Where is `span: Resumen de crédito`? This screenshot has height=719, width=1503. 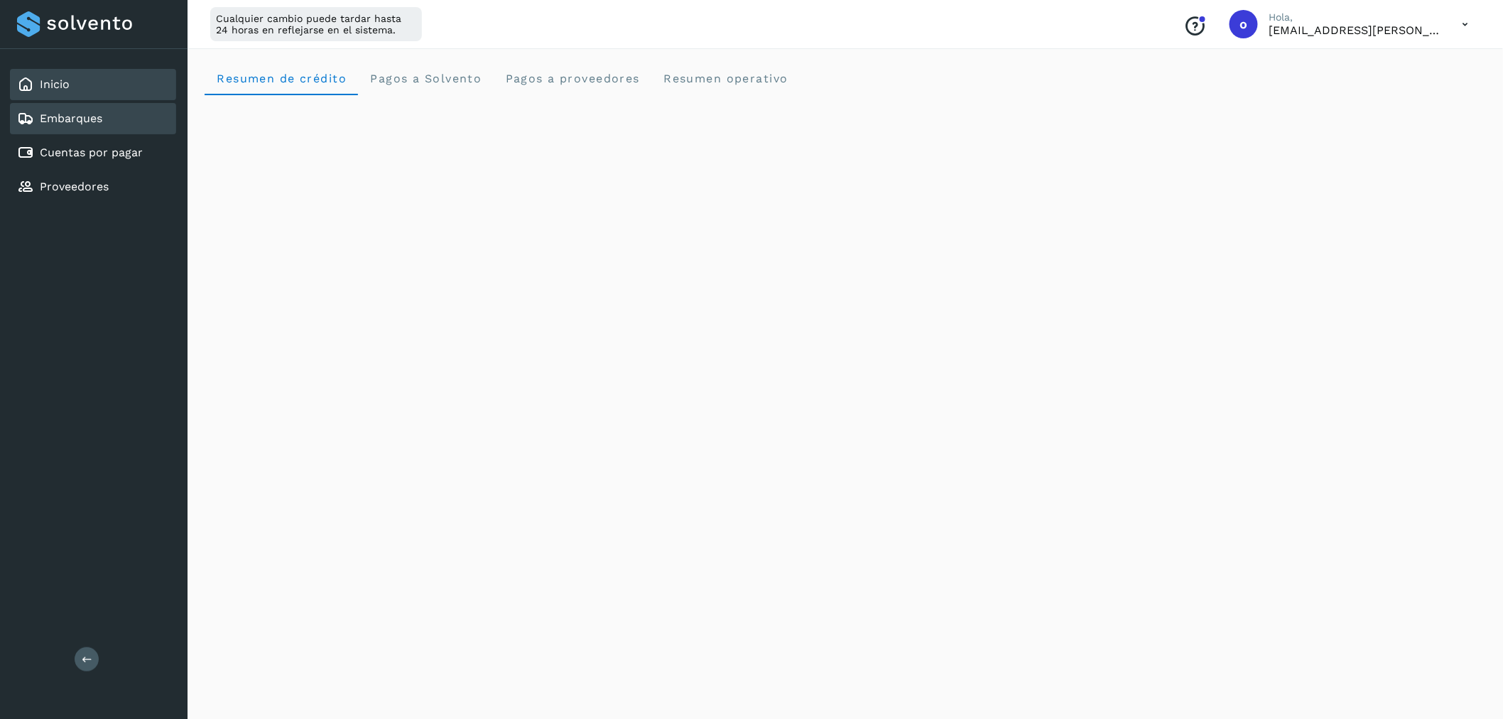
span: Resumen de crédito is located at coordinates (281, 78).